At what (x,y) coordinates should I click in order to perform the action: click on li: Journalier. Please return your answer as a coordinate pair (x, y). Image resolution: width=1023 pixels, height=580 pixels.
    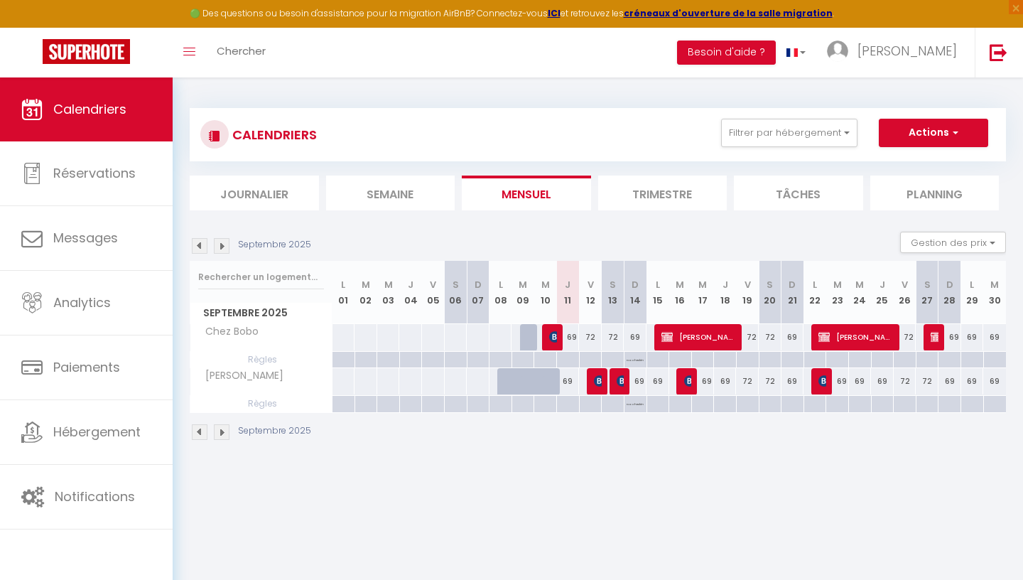
    Looking at the image, I should click on (254, 193).